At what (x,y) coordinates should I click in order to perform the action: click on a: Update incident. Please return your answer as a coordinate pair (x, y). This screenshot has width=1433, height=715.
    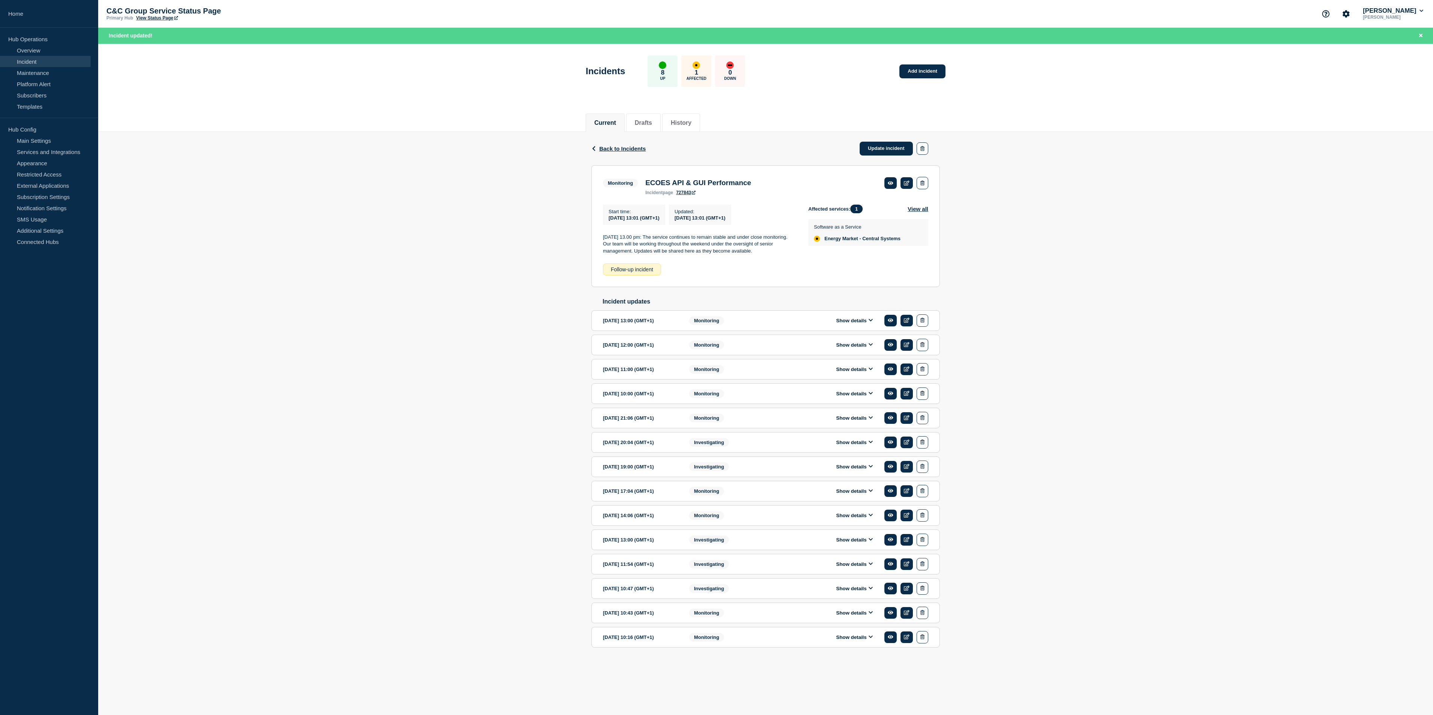
    Looking at the image, I should click on (886, 148).